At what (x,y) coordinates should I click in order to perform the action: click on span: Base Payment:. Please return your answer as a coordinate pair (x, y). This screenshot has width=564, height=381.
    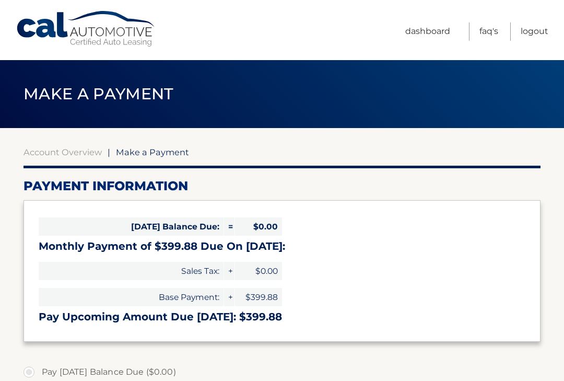
    Looking at the image, I should click on (131, 297).